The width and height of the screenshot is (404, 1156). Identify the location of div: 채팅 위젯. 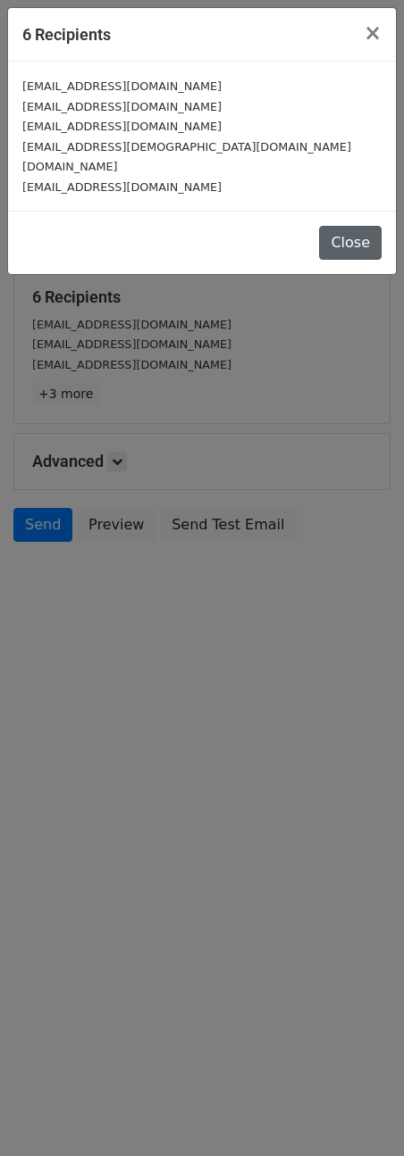
(359, 1113).